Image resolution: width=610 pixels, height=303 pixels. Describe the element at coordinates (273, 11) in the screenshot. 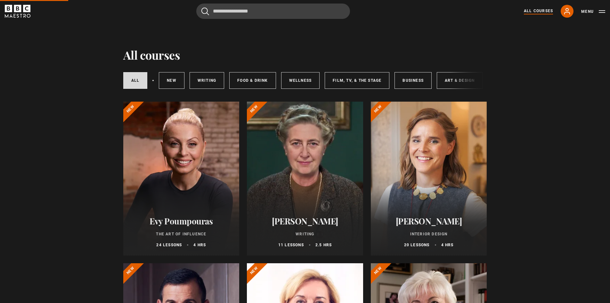

I see `input: Search` at that location.